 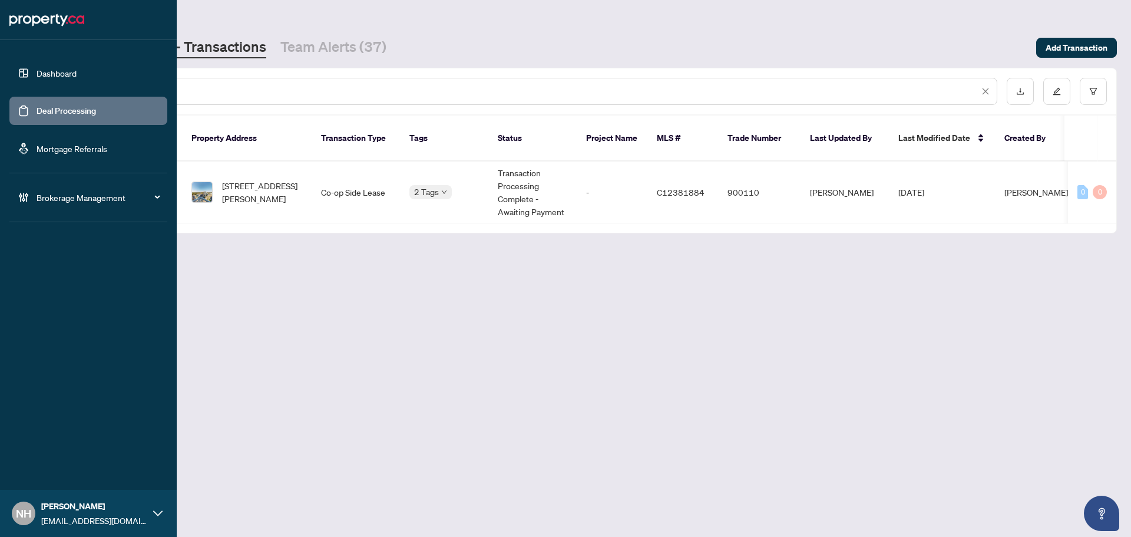 What do you see at coordinates (1076, 48) in the screenshot?
I see `button: Add Transaction` at bounding box center [1076, 48].